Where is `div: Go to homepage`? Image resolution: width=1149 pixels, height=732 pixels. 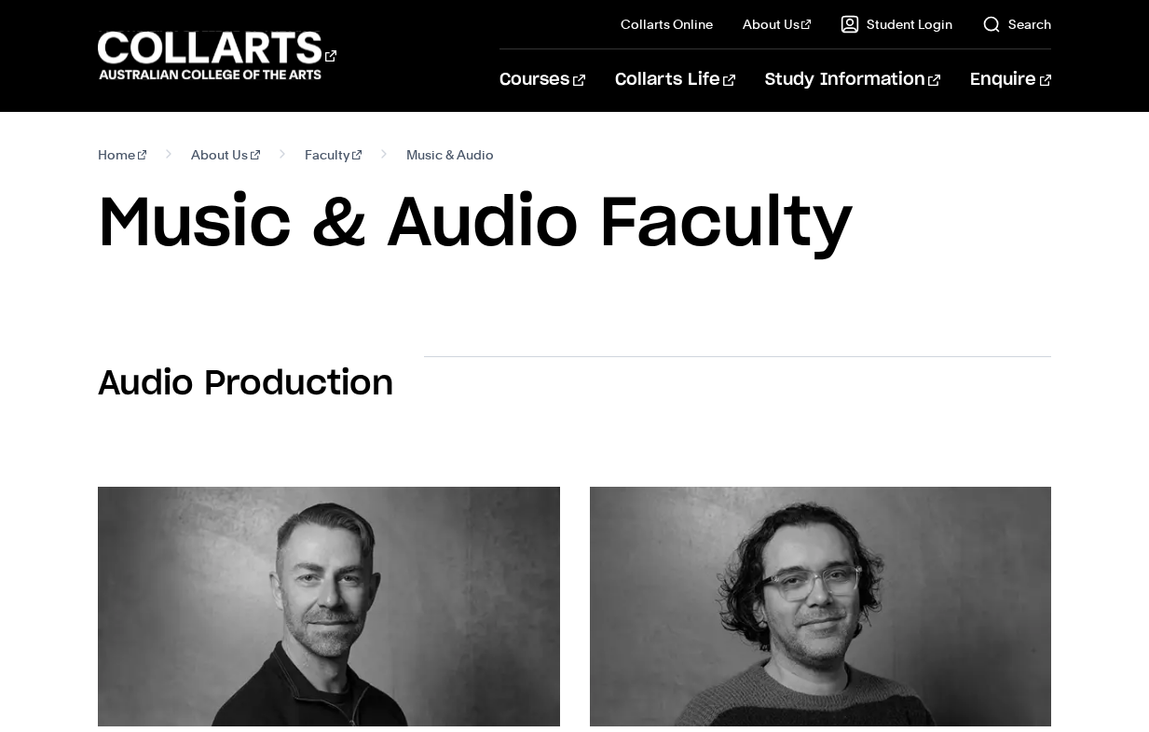 div: Go to homepage is located at coordinates (217, 55).